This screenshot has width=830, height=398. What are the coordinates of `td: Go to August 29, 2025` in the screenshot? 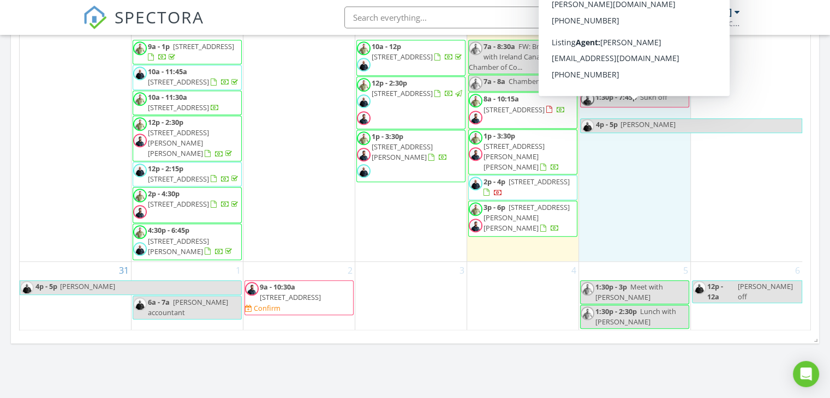 It's located at (634, 141).